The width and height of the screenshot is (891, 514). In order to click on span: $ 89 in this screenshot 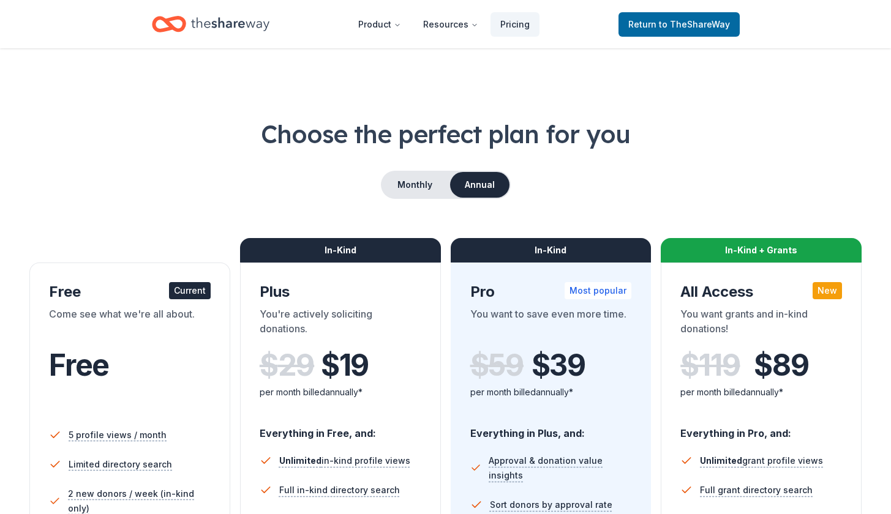, I will do `click(781, 366)`.